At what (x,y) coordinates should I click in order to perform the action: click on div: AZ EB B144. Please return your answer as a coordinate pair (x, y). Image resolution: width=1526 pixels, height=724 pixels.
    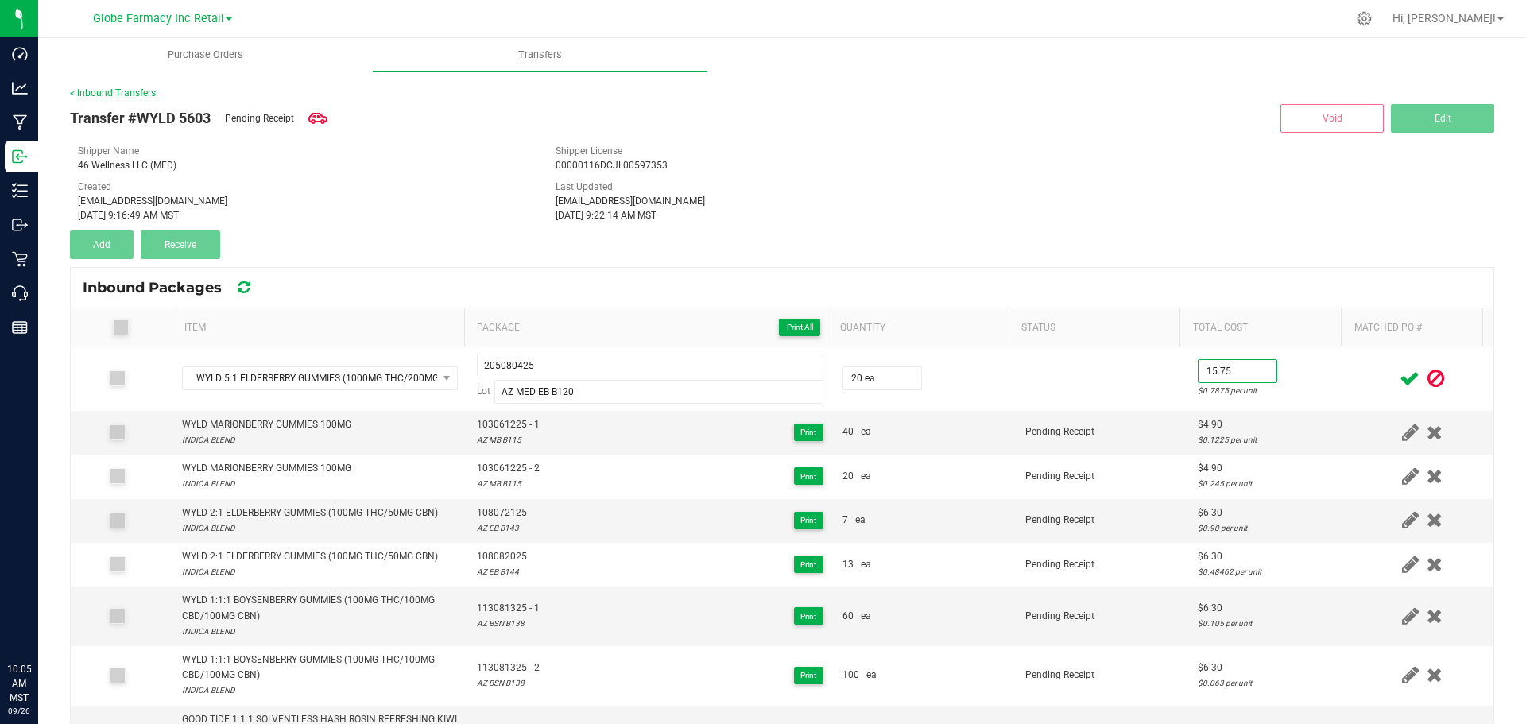
    Looking at the image, I should click on (501, 571).